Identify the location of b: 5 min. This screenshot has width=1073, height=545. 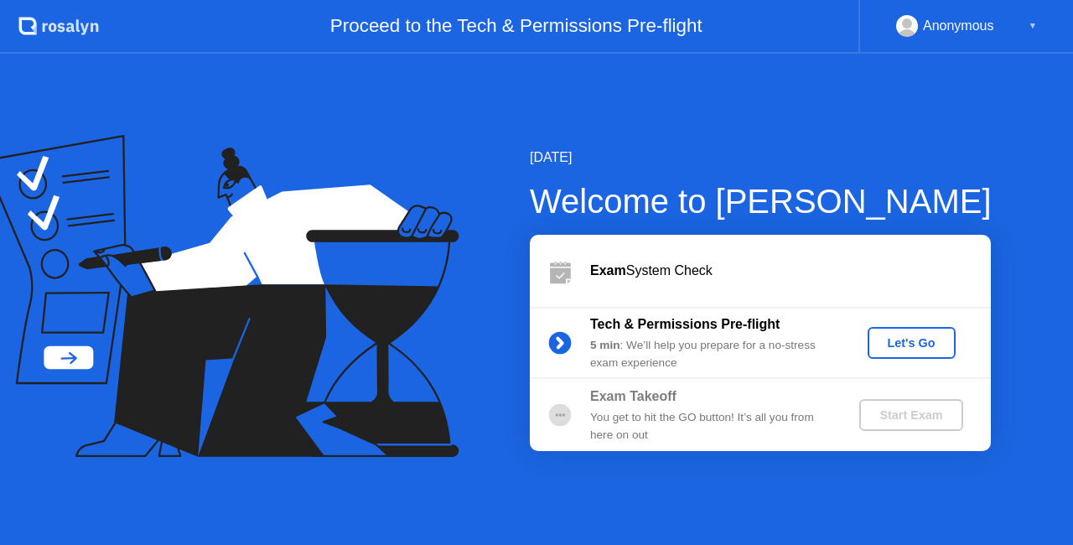
(605, 345).